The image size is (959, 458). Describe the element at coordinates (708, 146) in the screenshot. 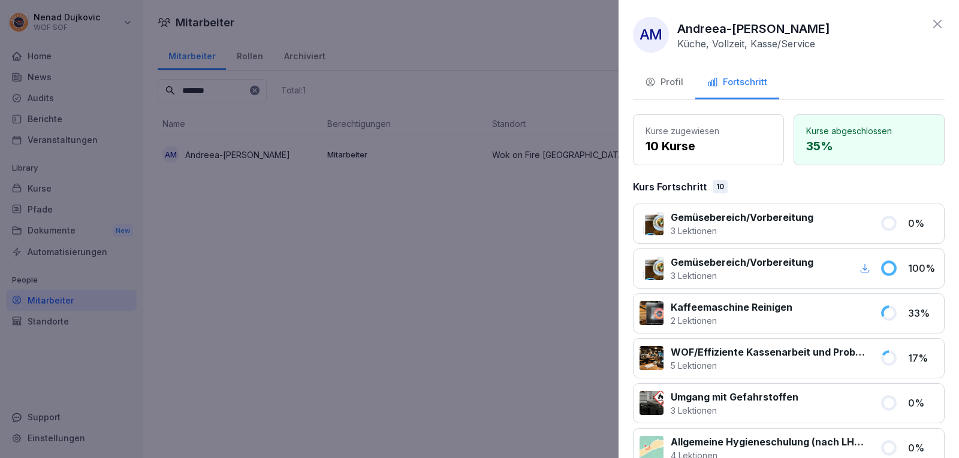

I see `p: 10 Kurse` at that location.